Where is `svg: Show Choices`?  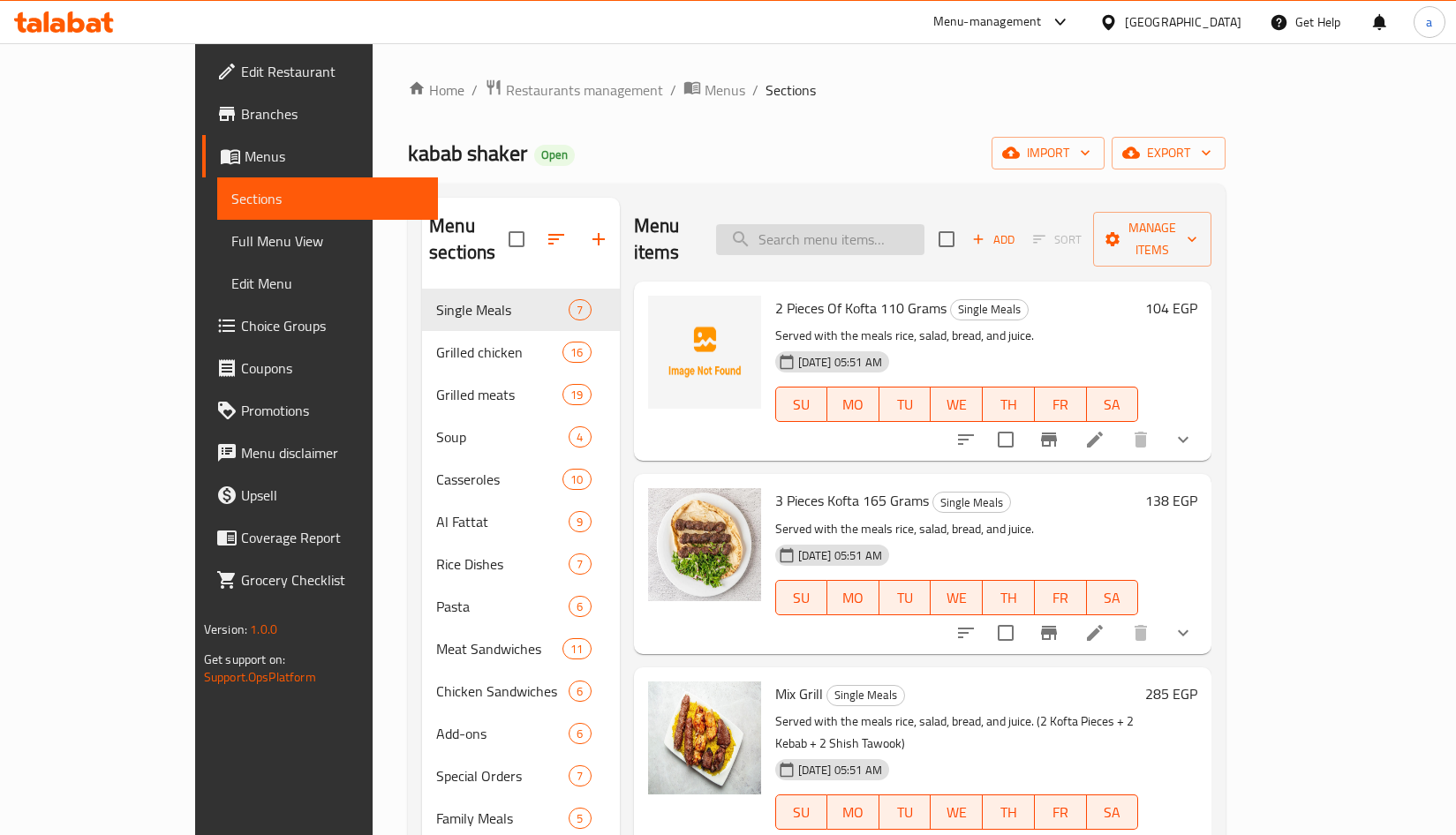 svg: Show Choices is located at coordinates (1184, 633).